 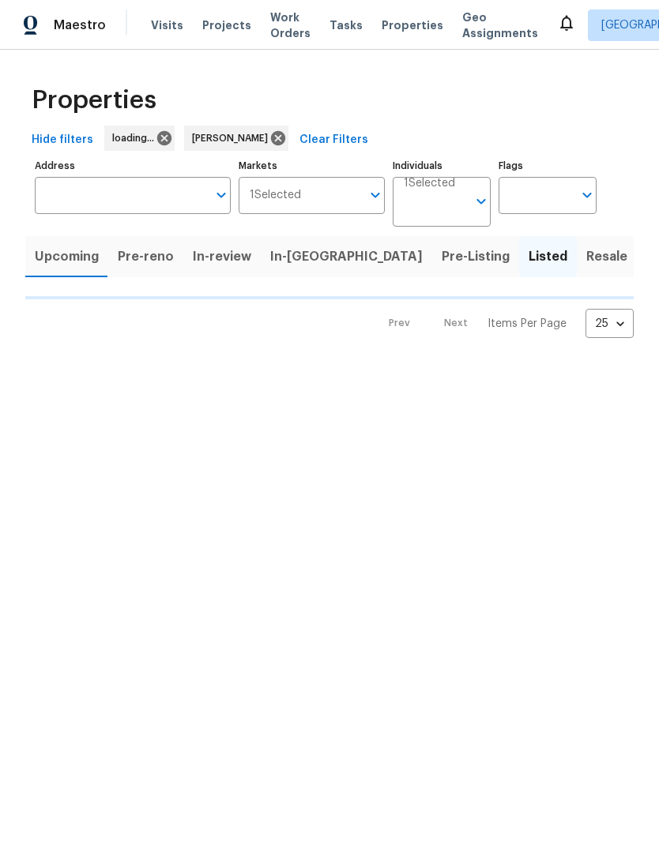 What do you see at coordinates (62, 140) in the screenshot?
I see `button: Hide filters` at bounding box center [62, 140].